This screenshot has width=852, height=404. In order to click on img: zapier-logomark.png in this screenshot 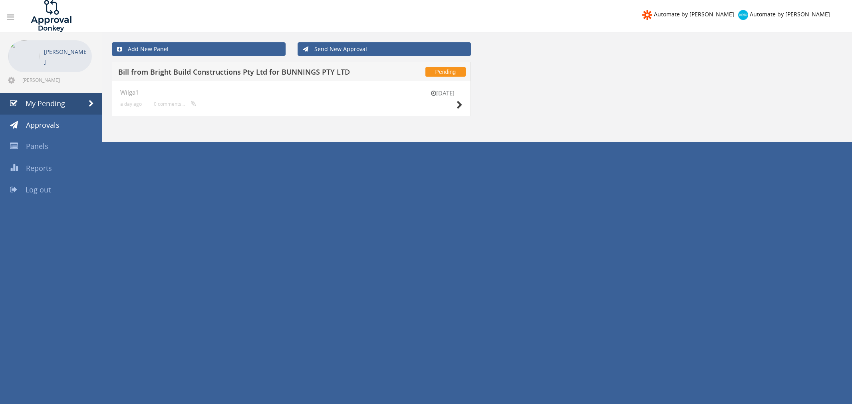, I will do `click(647, 15)`.